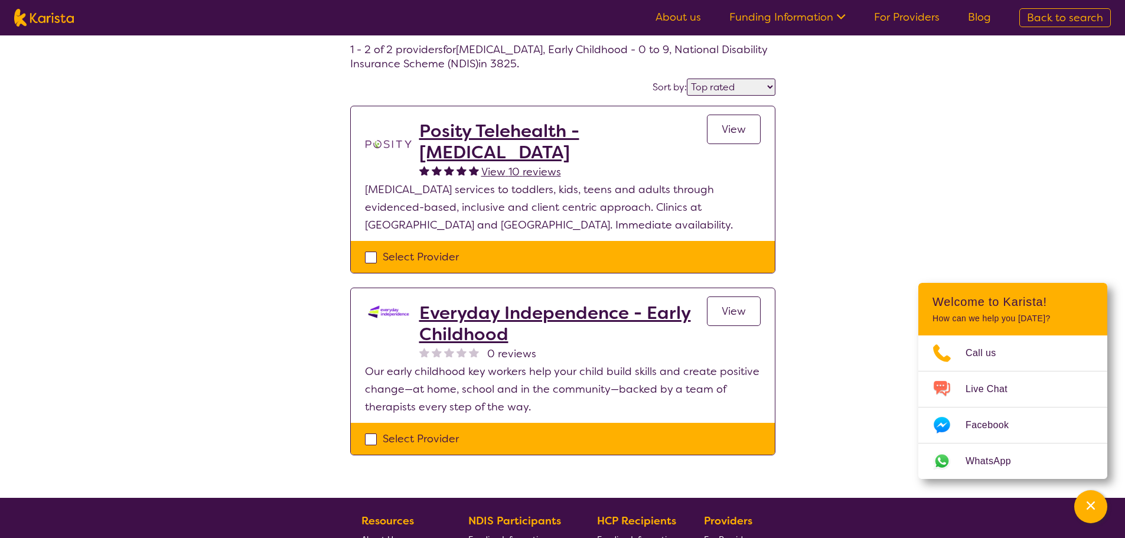  I want to click on b: Resources, so click(387, 521).